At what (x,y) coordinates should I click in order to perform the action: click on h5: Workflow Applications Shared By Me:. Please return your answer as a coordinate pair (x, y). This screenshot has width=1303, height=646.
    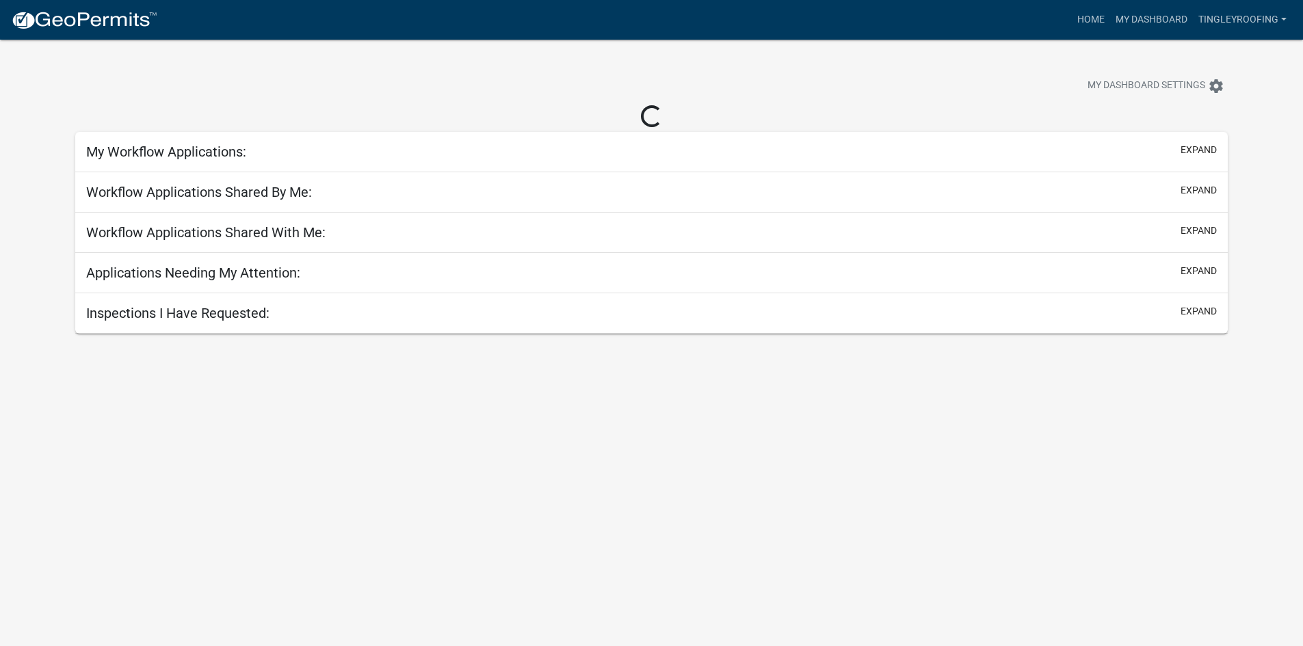
    Looking at the image, I should click on (199, 192).